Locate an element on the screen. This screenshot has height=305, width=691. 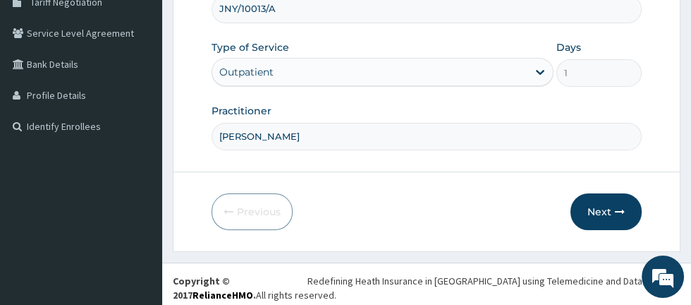
img: d_794563401_company_1708531726252_794563401 is located at coordinates (42, 88).